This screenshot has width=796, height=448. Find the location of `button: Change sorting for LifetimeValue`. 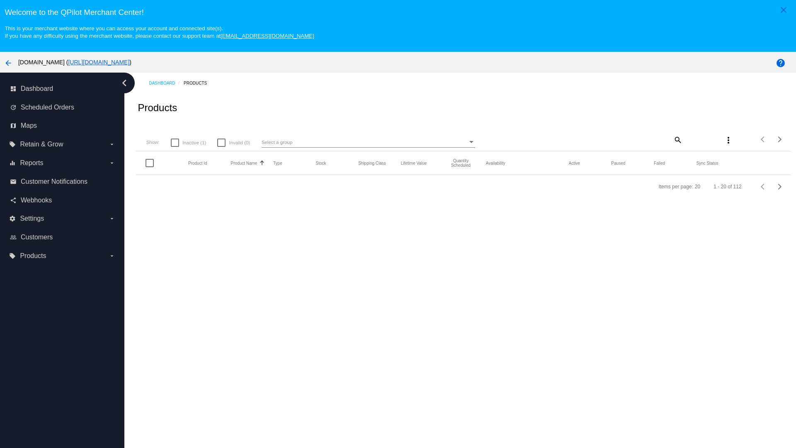

button: Change sorting for LifetimeValue is located at coordinates (414, 163).